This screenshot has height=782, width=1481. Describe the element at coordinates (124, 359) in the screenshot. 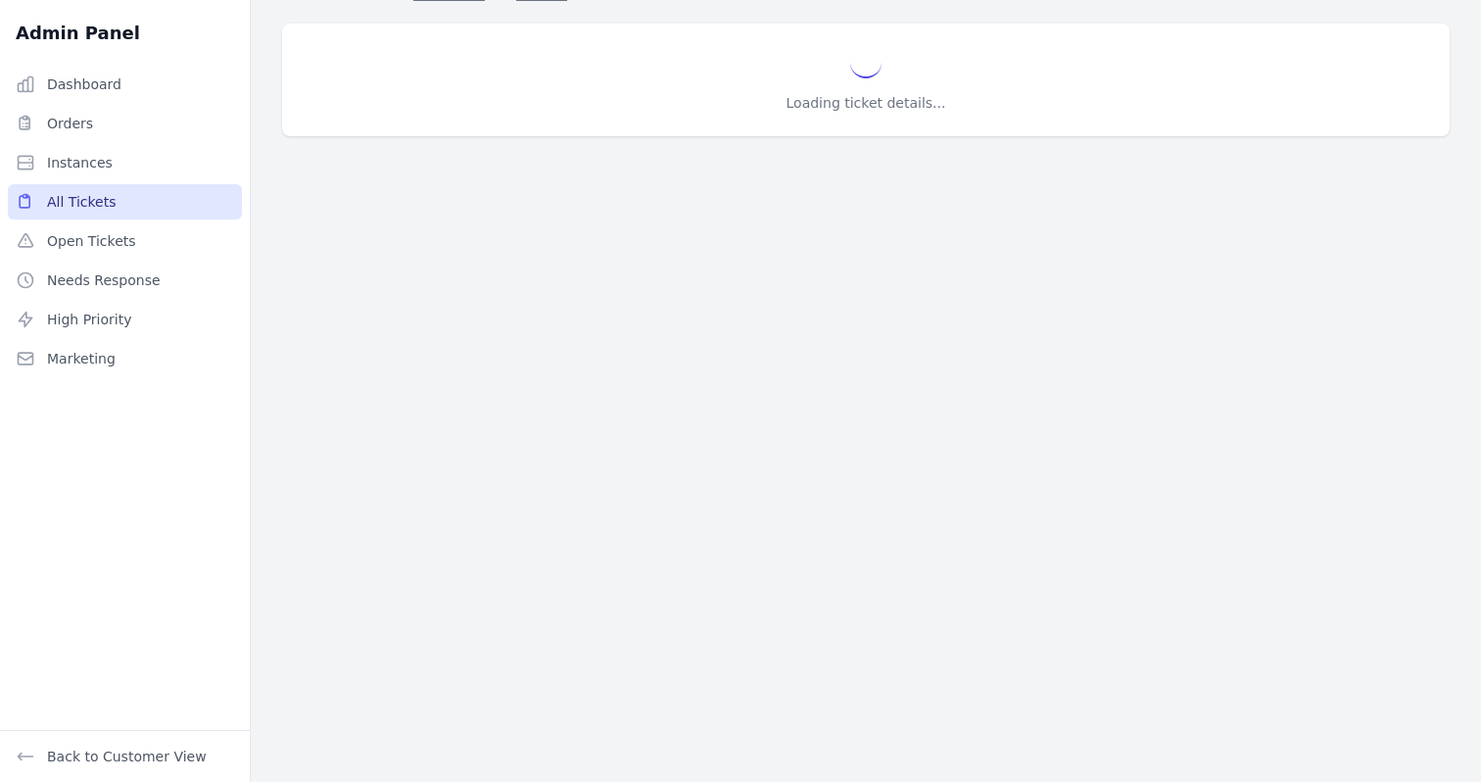

I see `a: Marketing` at that location.